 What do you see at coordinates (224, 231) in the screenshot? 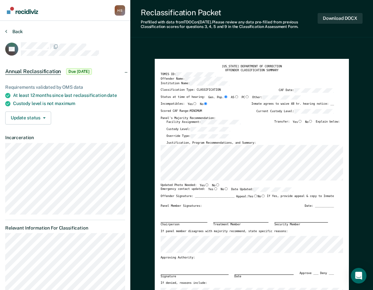
I see `label: If panel member disagrees with majority recommend, state specific reasons:` at bounding box center [224, 231].